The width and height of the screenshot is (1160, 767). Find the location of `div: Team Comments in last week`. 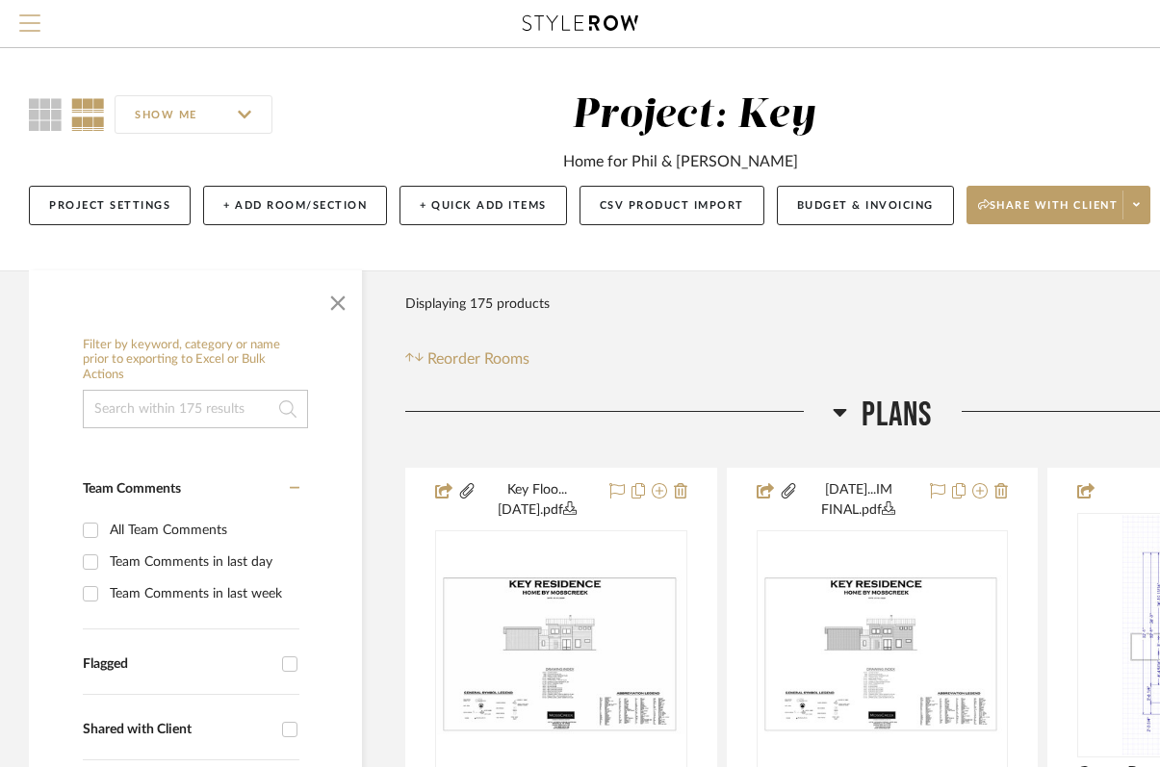

div: Team Comments in last week is located at coordinates (202, 594).